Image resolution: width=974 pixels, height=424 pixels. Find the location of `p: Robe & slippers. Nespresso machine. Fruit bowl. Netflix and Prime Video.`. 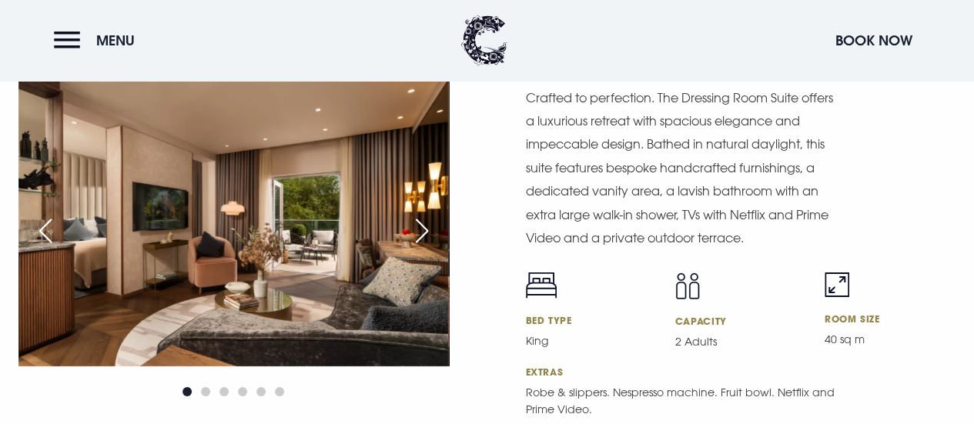

p: Robe & slippers. Nespresso machine. Fruit bowl. Netflix and Prime Video. is located at coordinates (684, 401).